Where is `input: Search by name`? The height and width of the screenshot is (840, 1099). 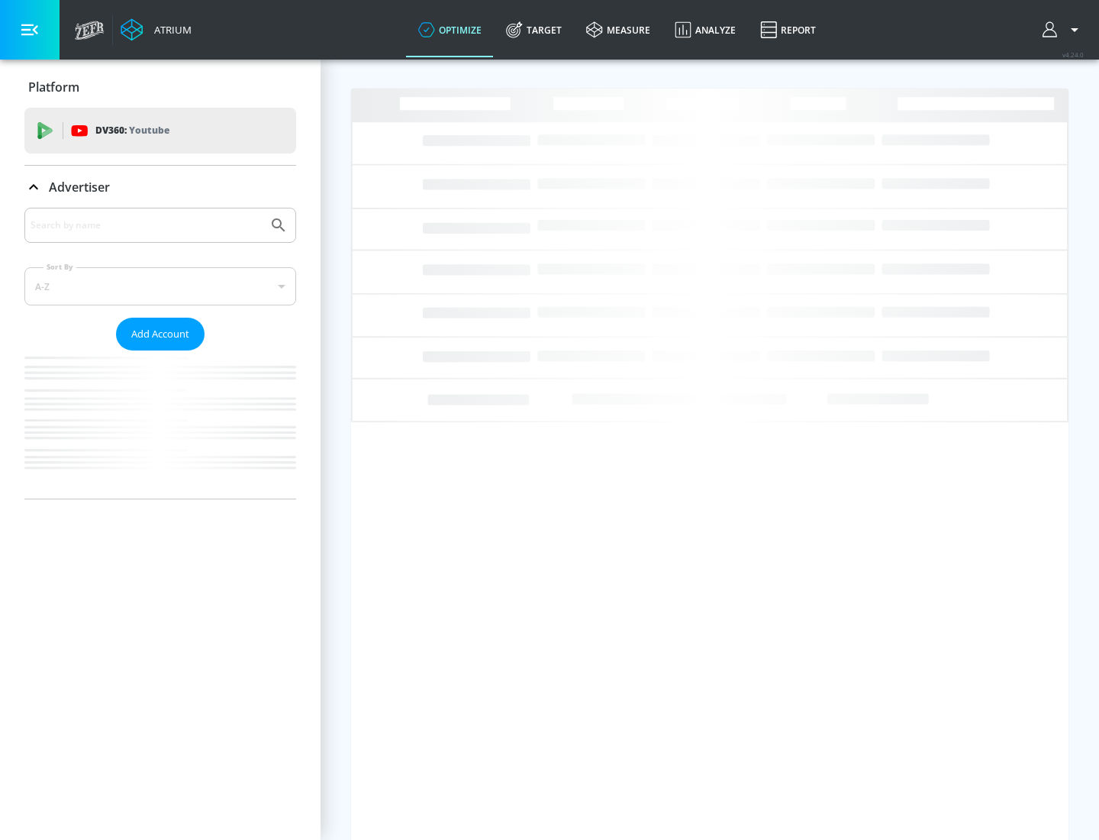 input: Search by name is located at coordinates (146, 225).